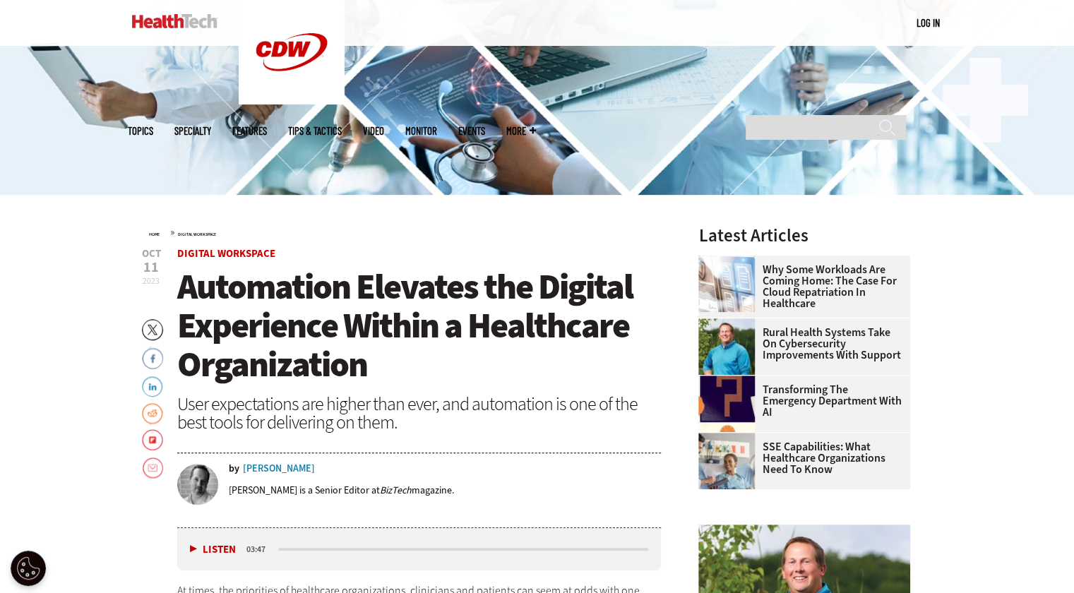 The image size is (1074, 593). Describe the element at coordinates (151, 253) in the screenshot. I see `span: Oct` at that location.